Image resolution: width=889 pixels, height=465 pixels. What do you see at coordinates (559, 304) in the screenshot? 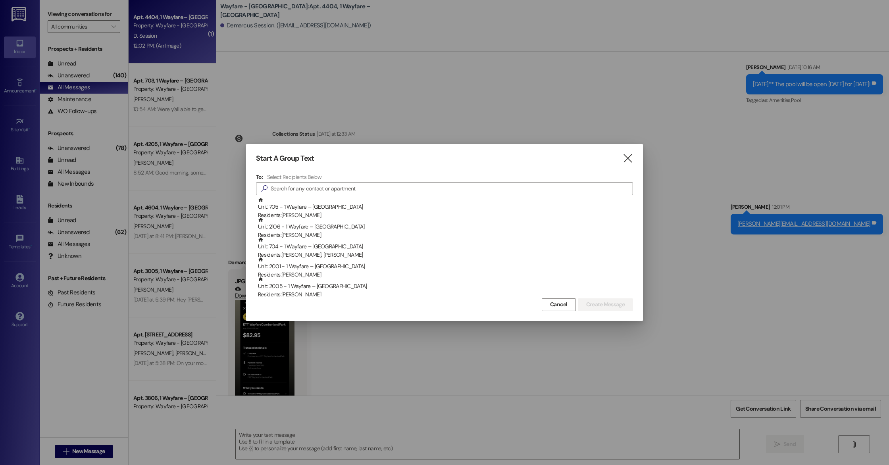
I see `span: Cancel` at bounding box center [559, 304].